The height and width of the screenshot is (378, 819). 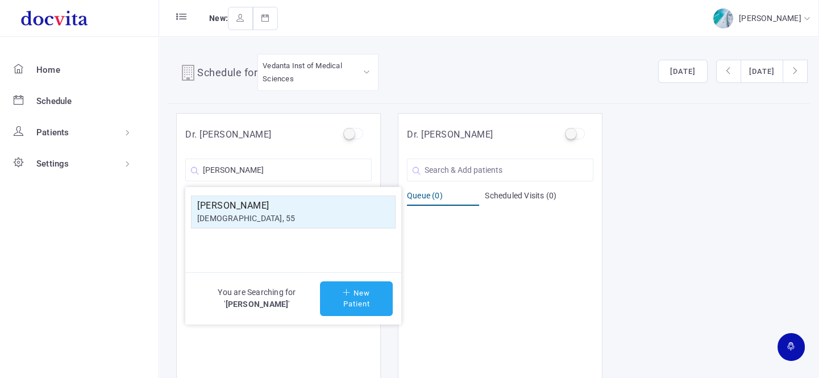 What do you see at coordinates (218, 18) in the screenshot?
I see `span: New:` at bounding box center [218, 18].